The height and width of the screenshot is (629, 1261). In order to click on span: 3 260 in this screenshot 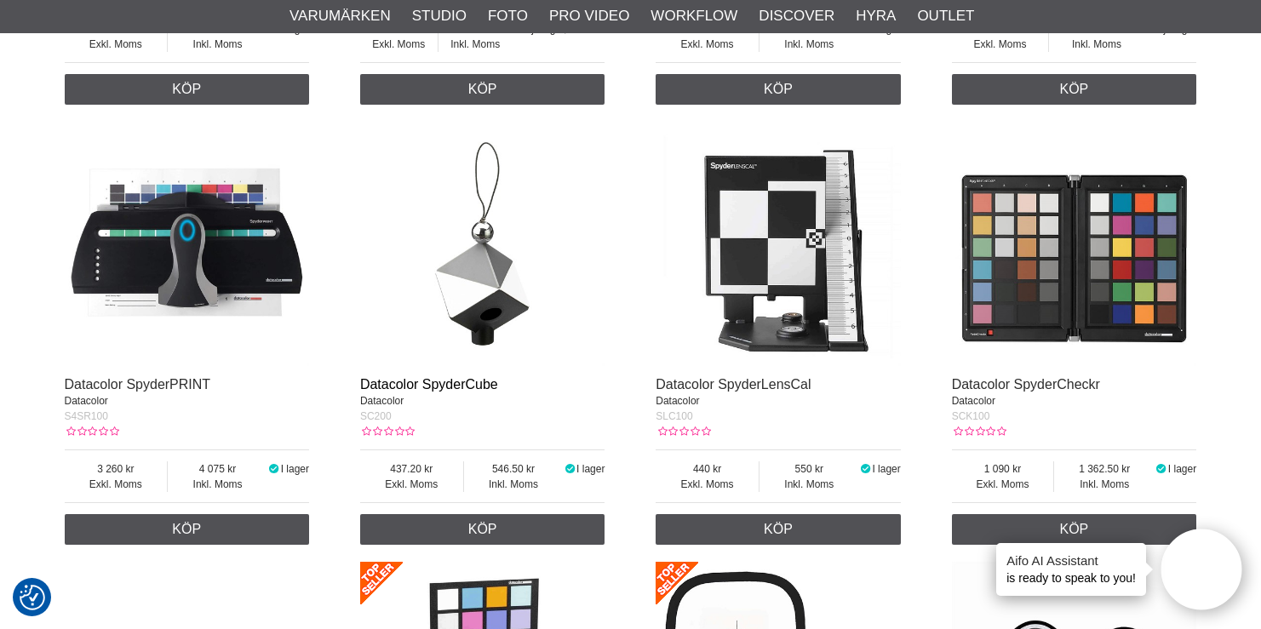, I will do `click(116, 469)`.